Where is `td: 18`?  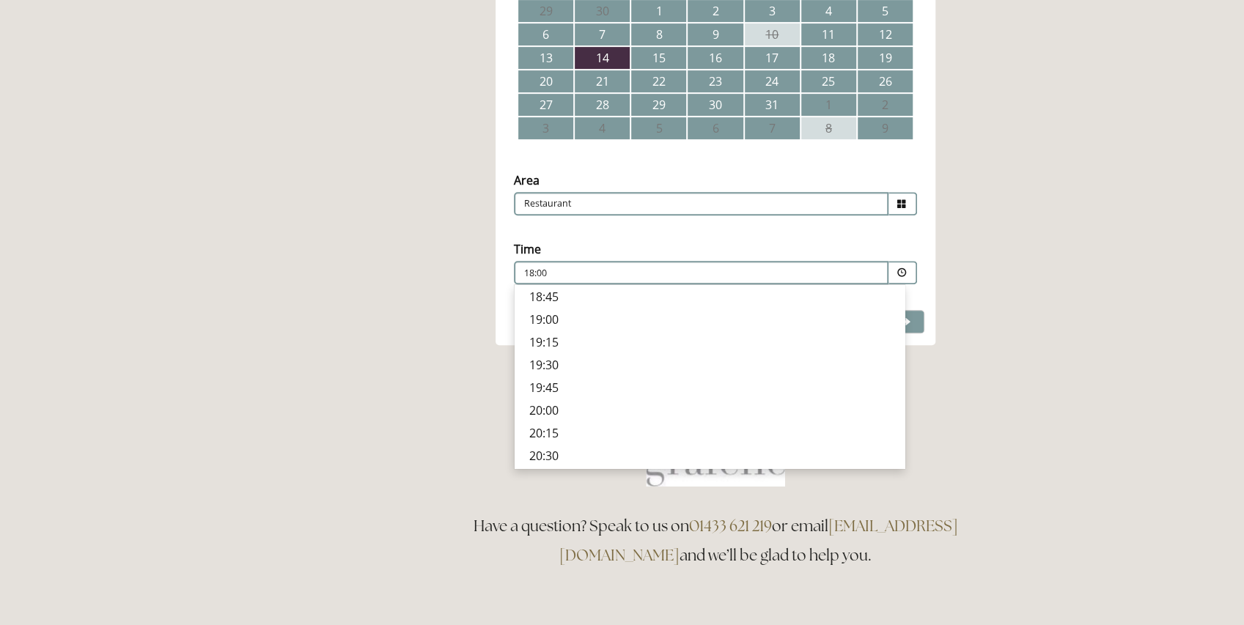 td: 18 is located at coordinates (828, 58).